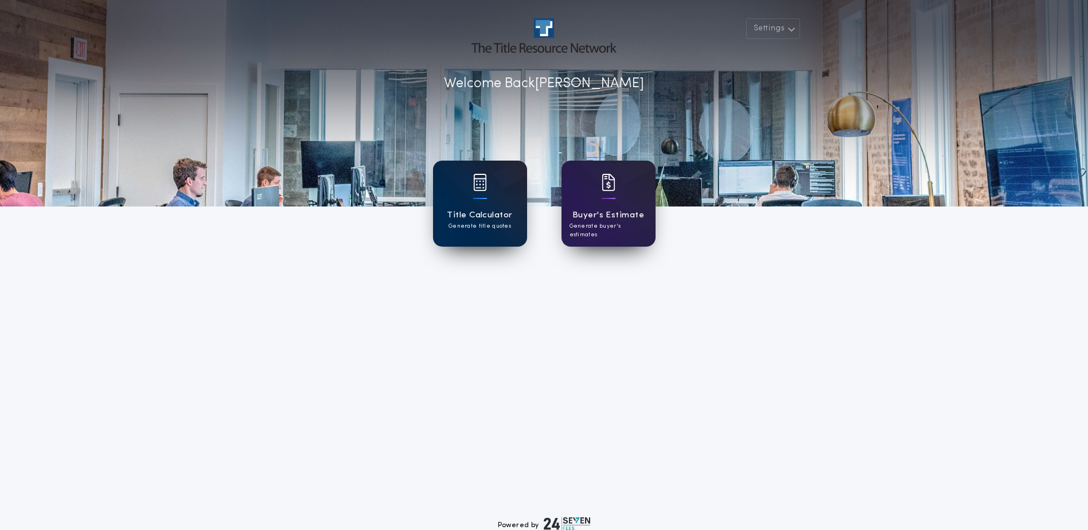 Image resolution: width=1088 pixels, height=530 pixels. What do you see at coordinates (608, 215) in the screenshot?
I see `h1: Buyer's Estimate` at bounding box center [608, 215].